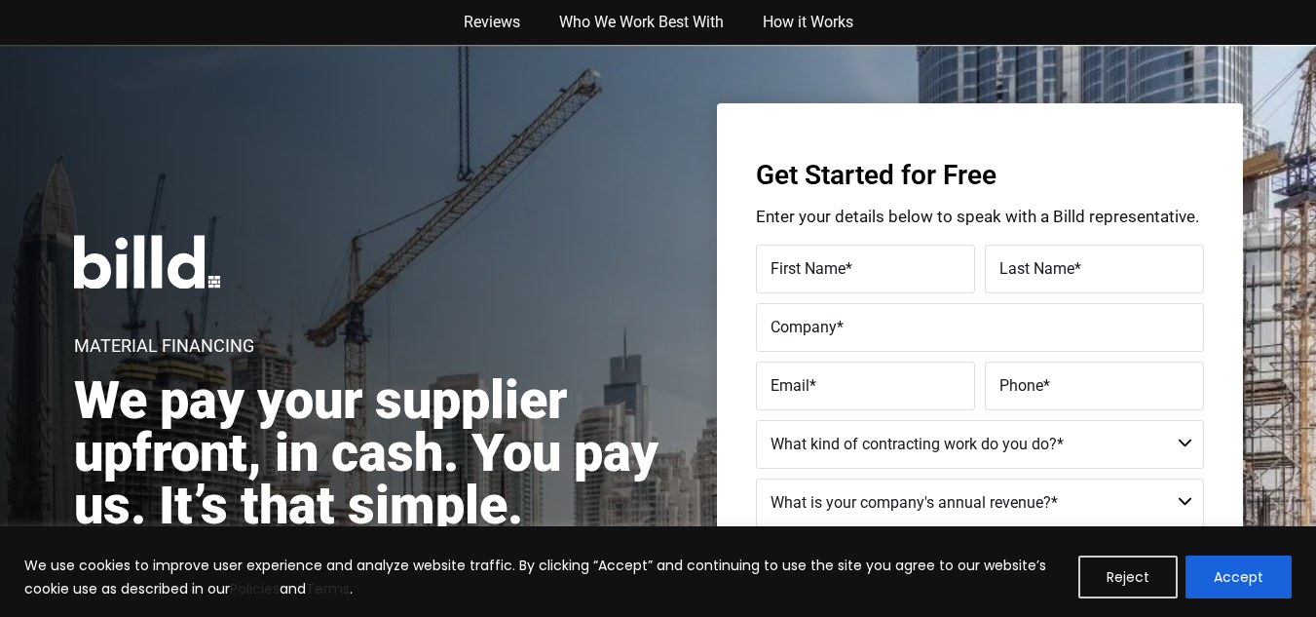 This screenshot has height=617, width=1316. I want to click on h1: Material Financing, so click(164, 346).